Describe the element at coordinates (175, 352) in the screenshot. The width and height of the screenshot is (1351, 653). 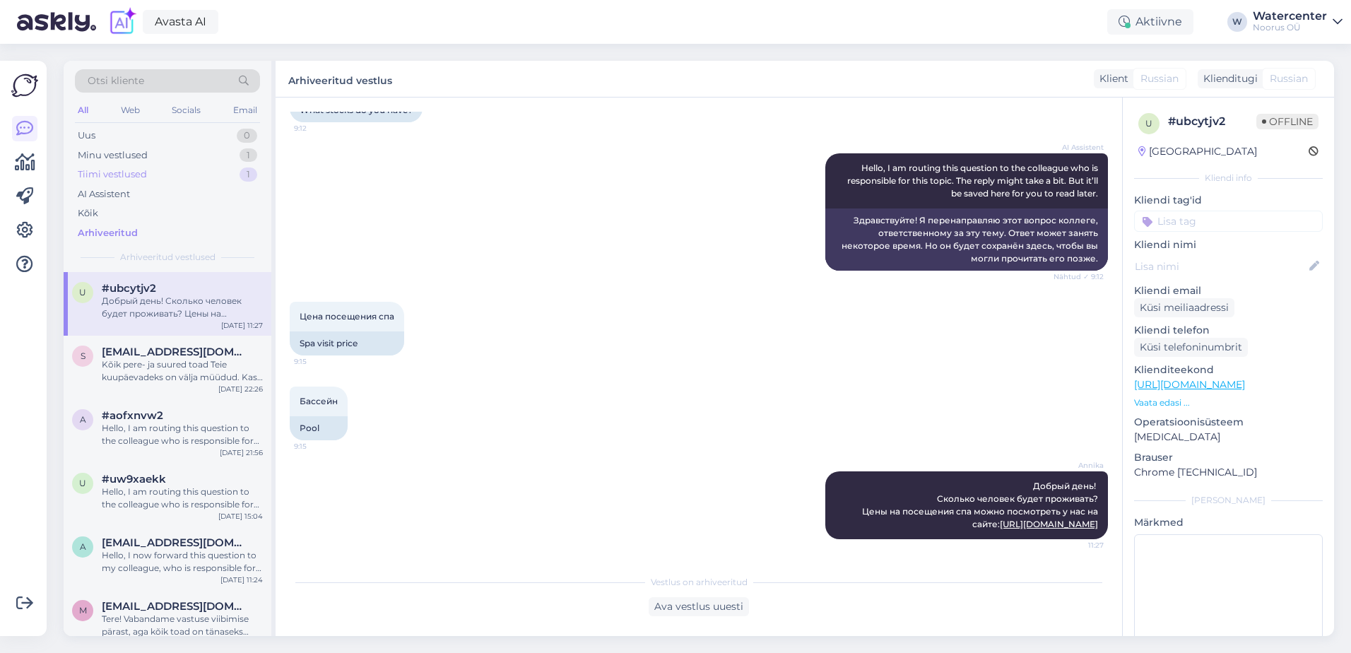
I see `span: sirlepapp@gmail.com` at that location.